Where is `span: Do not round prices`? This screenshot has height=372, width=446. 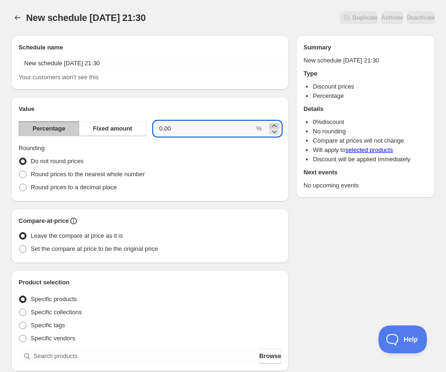 span: Do not round prices is located at coordinates (57, 161).